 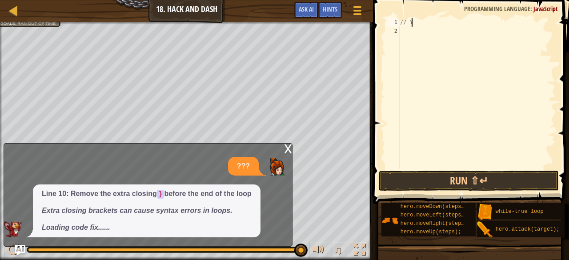 What do you see at coordinates (393, 22) in the screenshot?
I see `div: 1` at bounding box center [393, 22].